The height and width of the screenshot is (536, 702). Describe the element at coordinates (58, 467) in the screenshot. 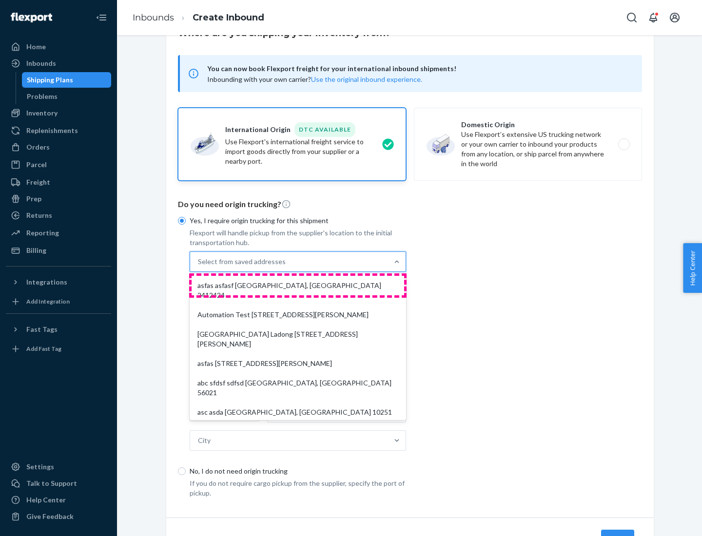

I see `a: Settings` at that location.